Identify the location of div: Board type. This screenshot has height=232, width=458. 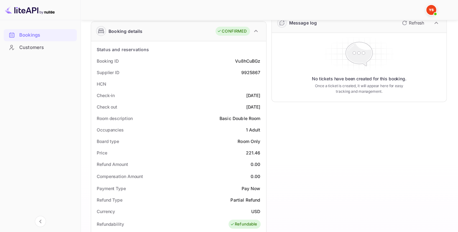
(108, 141).